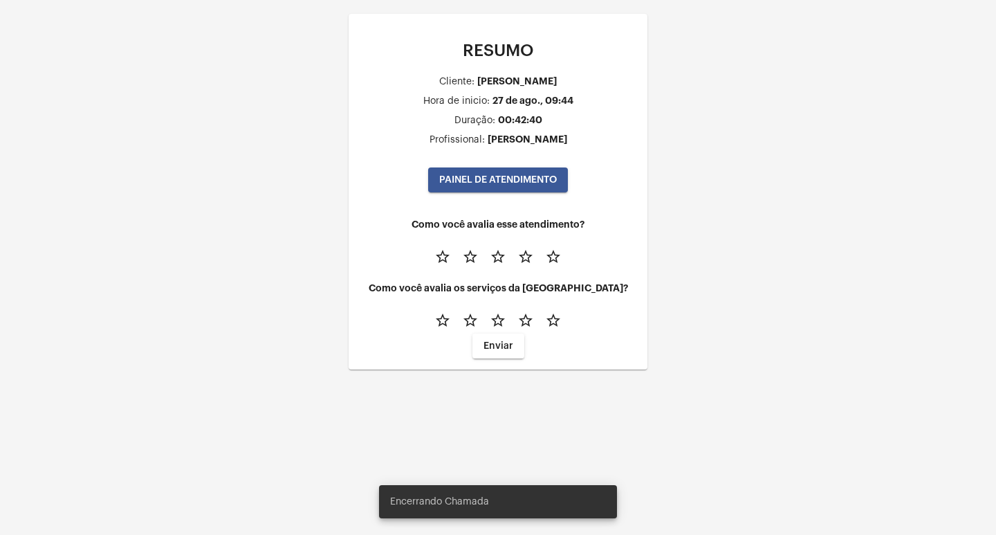 The width and height of the screenshot is (996, 535). I want to click on h4: Como você avalia esse atendimento?, so click(498, 224).